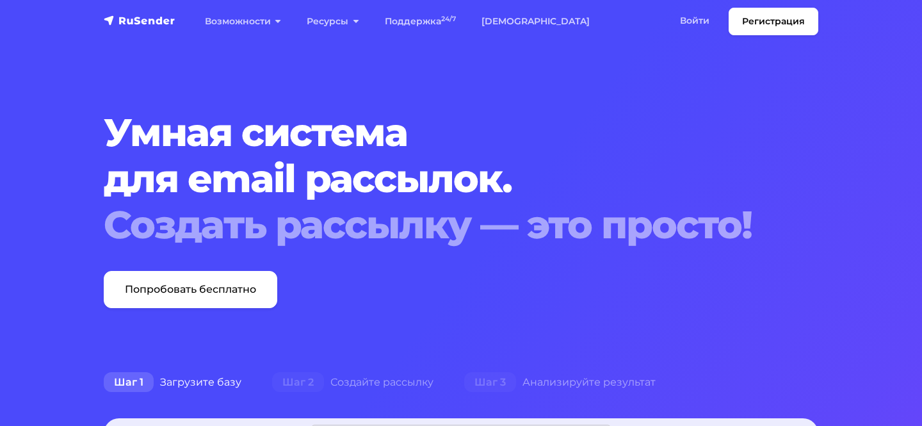 The width and height of the screenshot is (922, 426). What do you see at coordinates (243, 21) in the screenshot?
I see `a: Возможности` at bounding box center [243, 21].